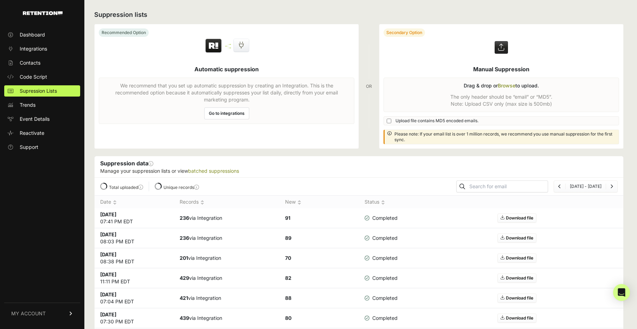  What do you see at coordinates (134, 298) in the screenshot?
I see `td: 07:04 PM EDT` at bounding box center [134, 298].